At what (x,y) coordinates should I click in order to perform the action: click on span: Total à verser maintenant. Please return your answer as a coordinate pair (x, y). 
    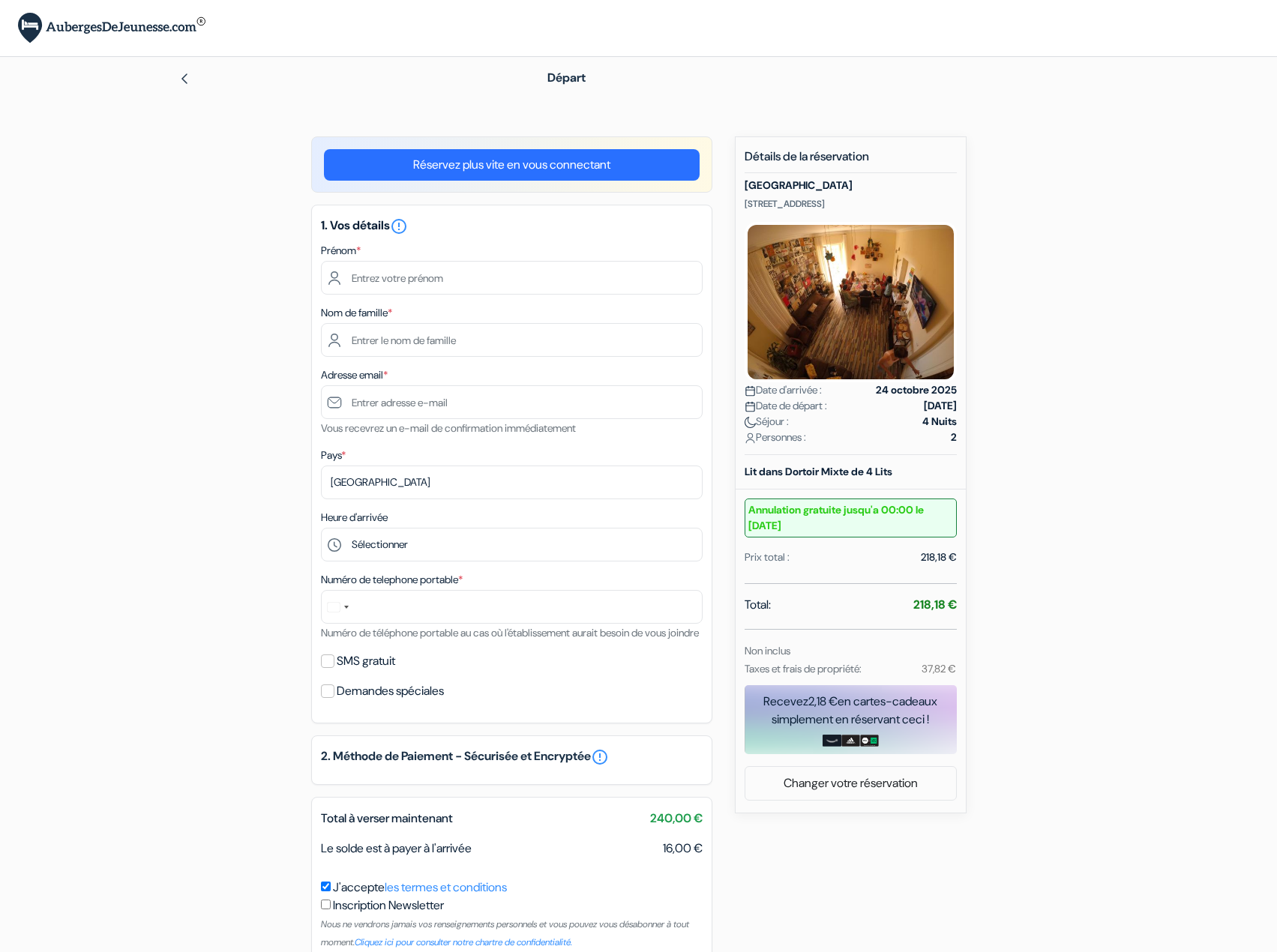
    Looking at the image, I should click on (387, 818).